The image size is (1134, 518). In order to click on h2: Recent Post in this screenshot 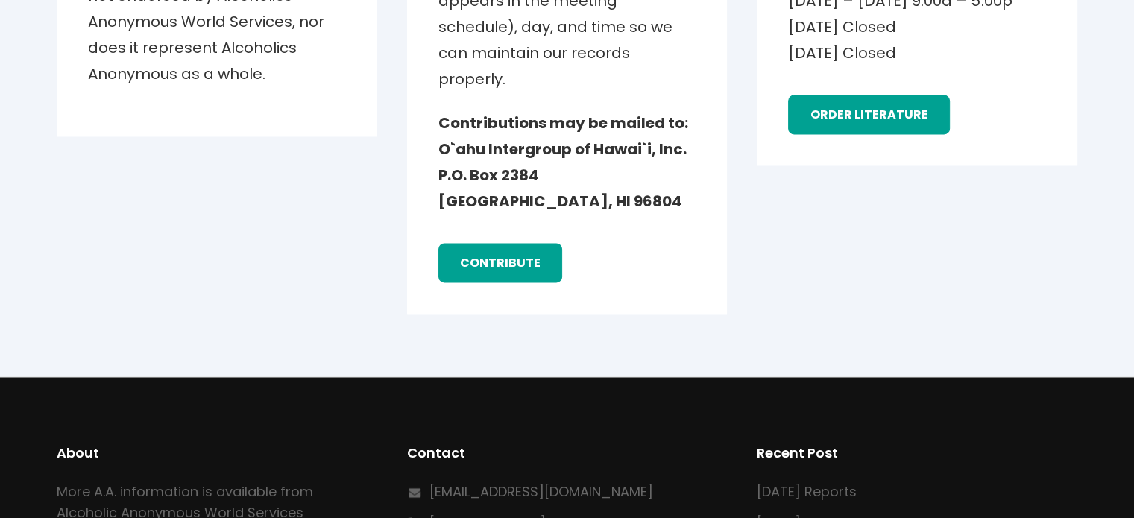, I will do `click(917, 453)`.